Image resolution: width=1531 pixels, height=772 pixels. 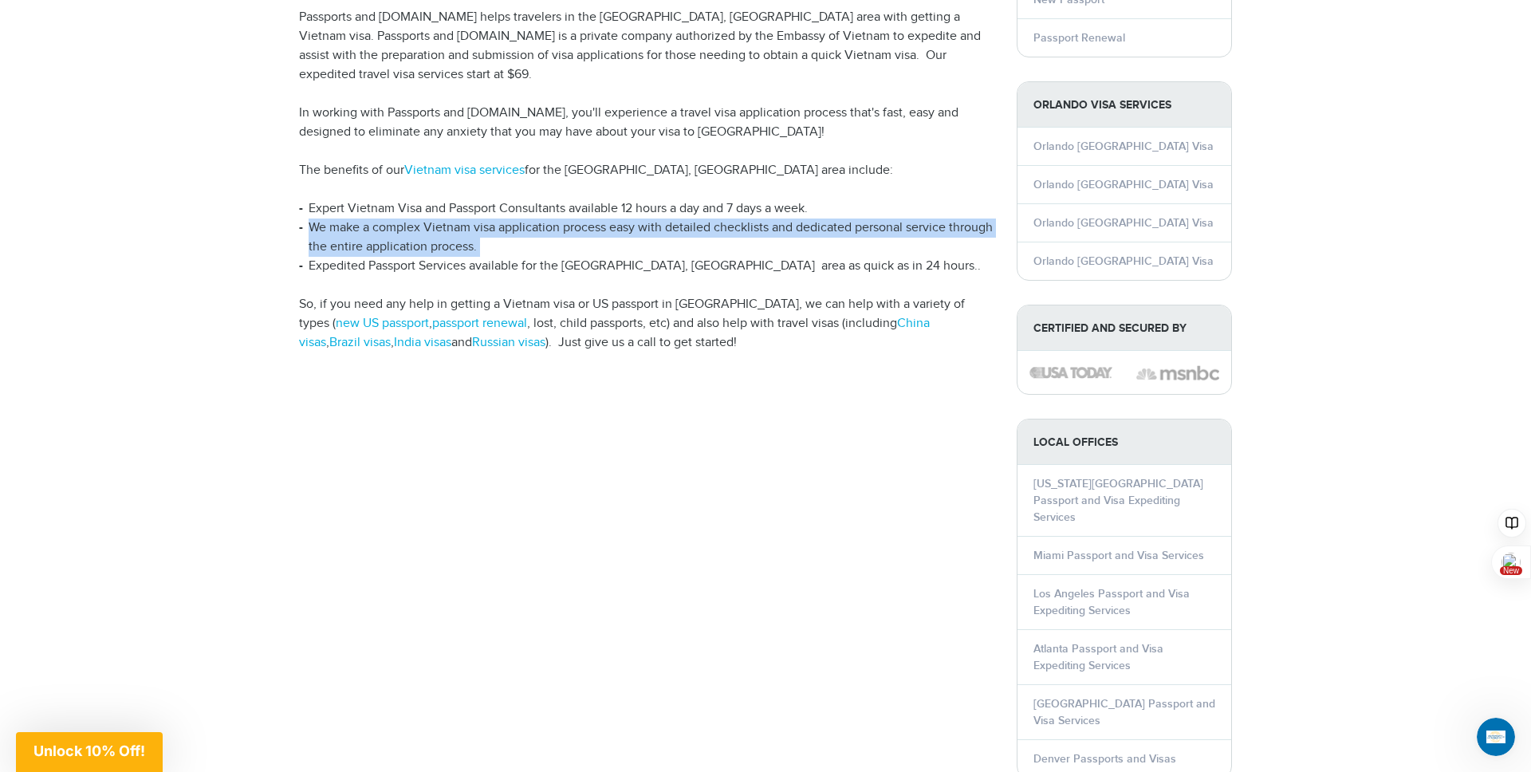 I want to click on span: Unlock 10% Off!, so click(x=89, y=751).